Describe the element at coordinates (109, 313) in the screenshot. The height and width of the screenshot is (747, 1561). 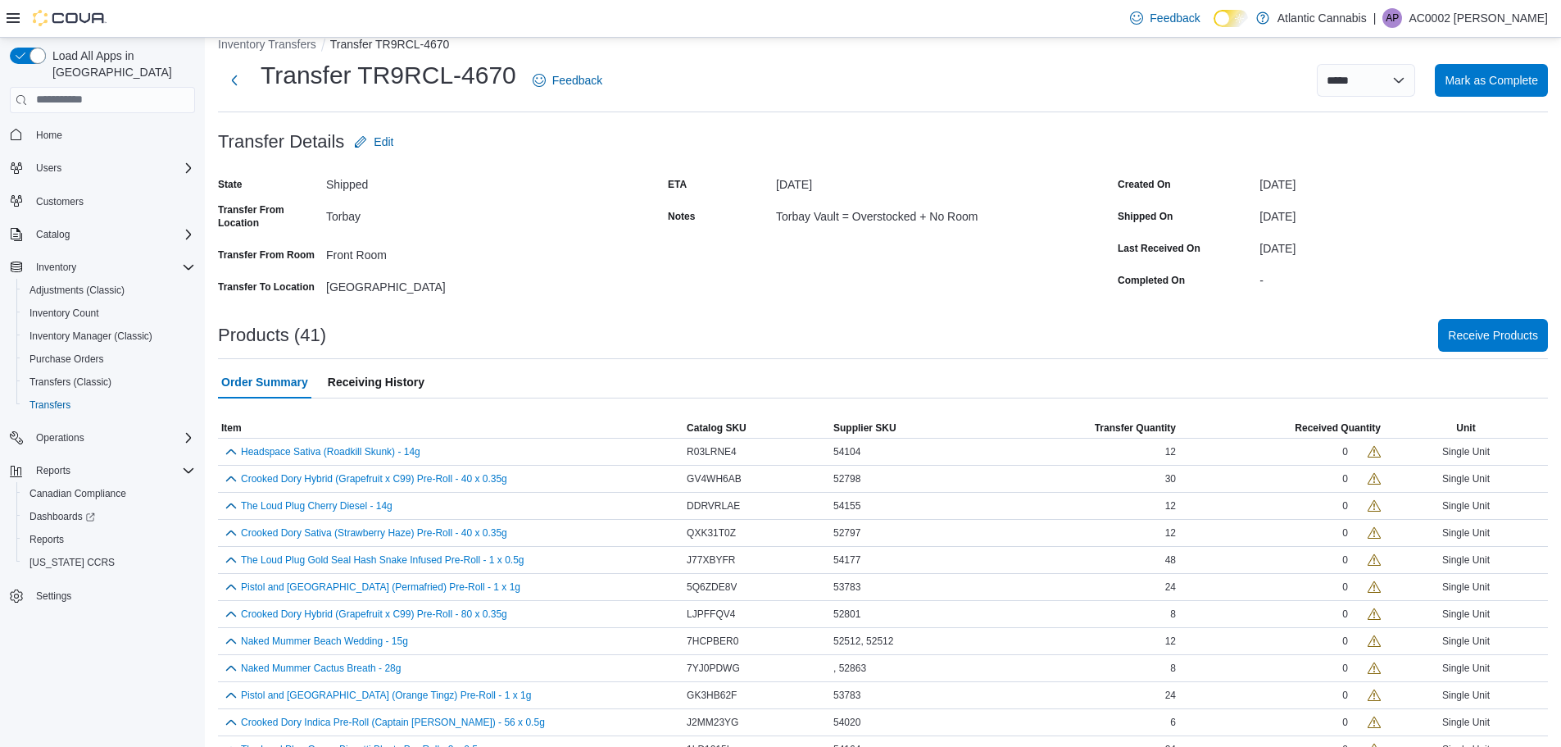
I see `button: Inventory Count` at that location.